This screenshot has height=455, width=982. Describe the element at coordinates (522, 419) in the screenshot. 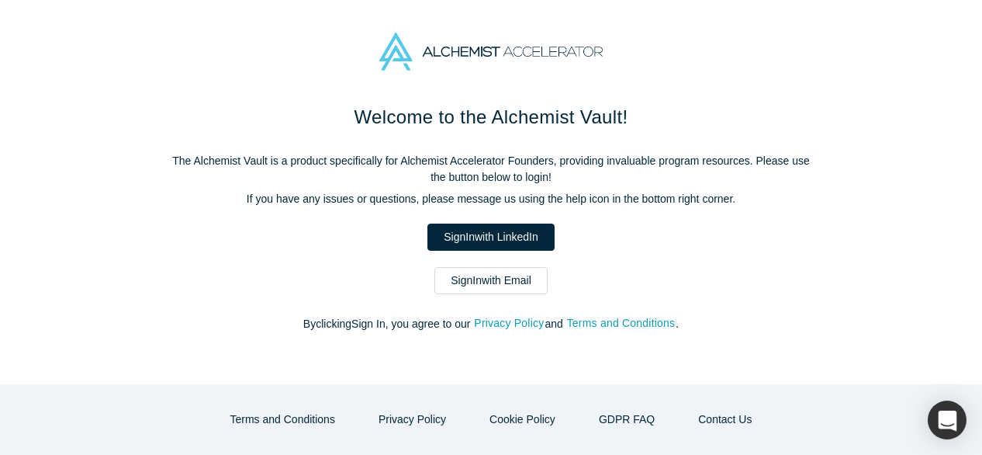

I see `button: Cookie Policy` at that location.